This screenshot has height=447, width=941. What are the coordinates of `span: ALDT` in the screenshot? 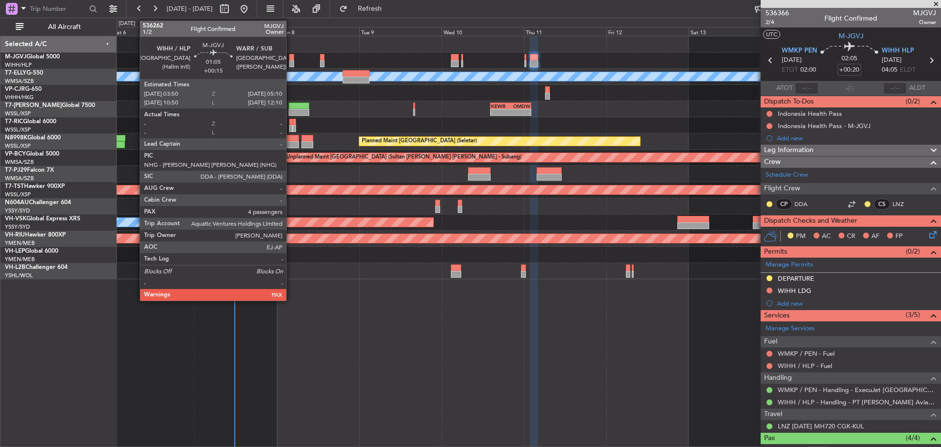 It's located at (917, 88).